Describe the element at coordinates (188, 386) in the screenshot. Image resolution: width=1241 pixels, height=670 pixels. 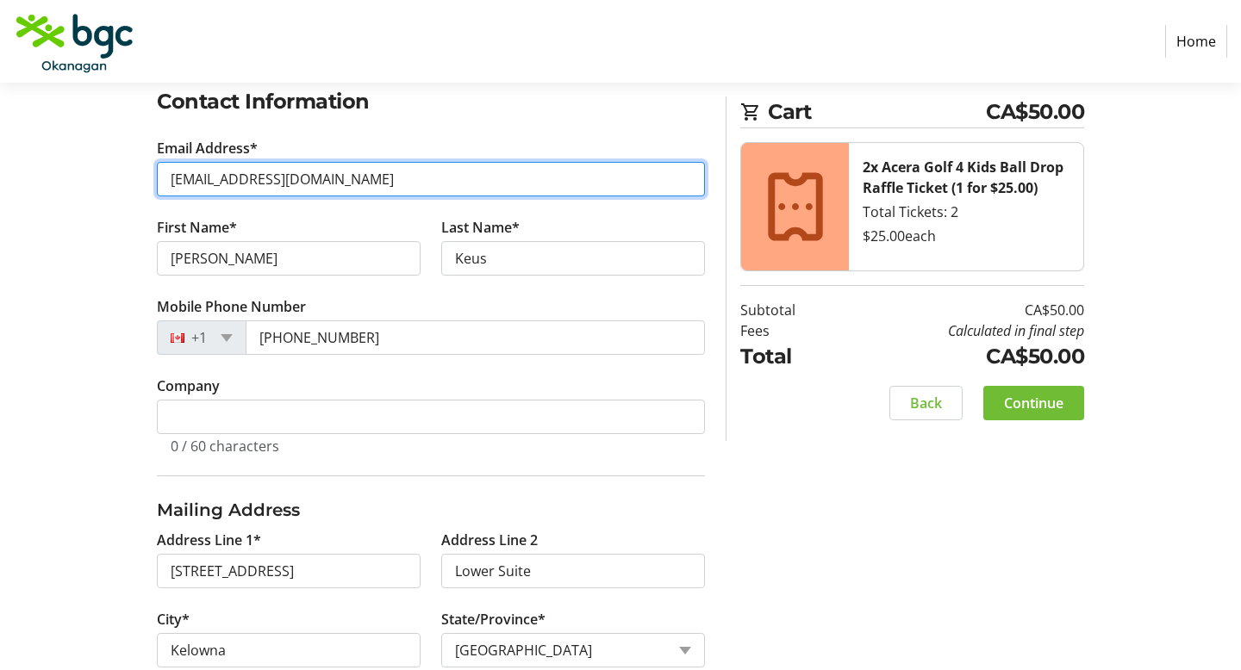
I see `label: Company` at that location.